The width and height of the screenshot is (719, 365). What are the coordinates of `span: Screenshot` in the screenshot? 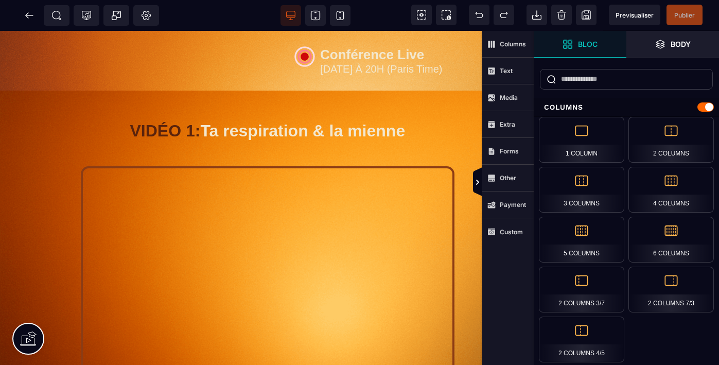 It's located at (446, 15).